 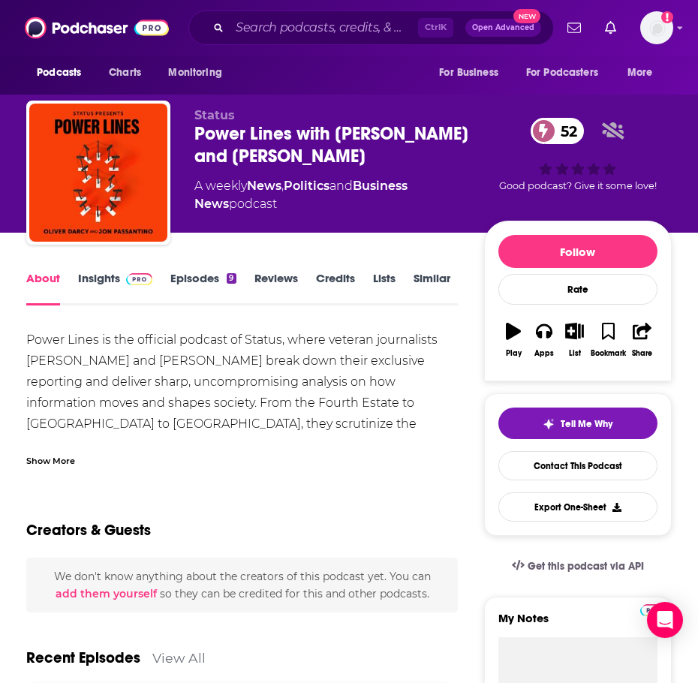 What do you see at coordinates (578, 423) in the screenshot?
I see `button: tell me why sparkleTell Me Why` at bounding box center [578, 423].